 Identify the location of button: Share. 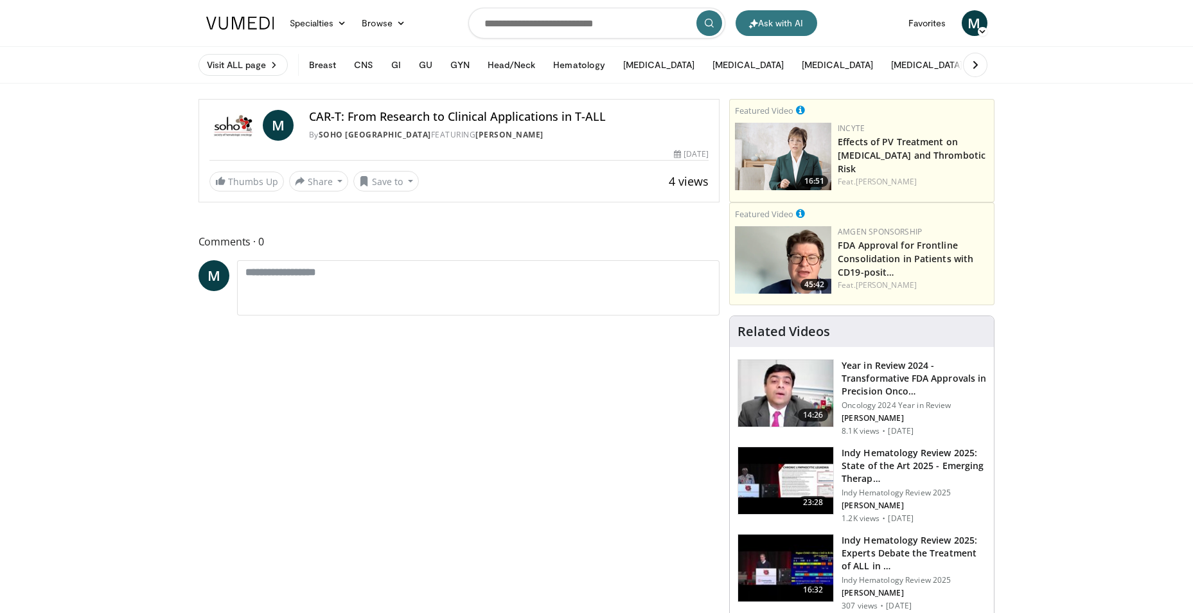
(319, 181).